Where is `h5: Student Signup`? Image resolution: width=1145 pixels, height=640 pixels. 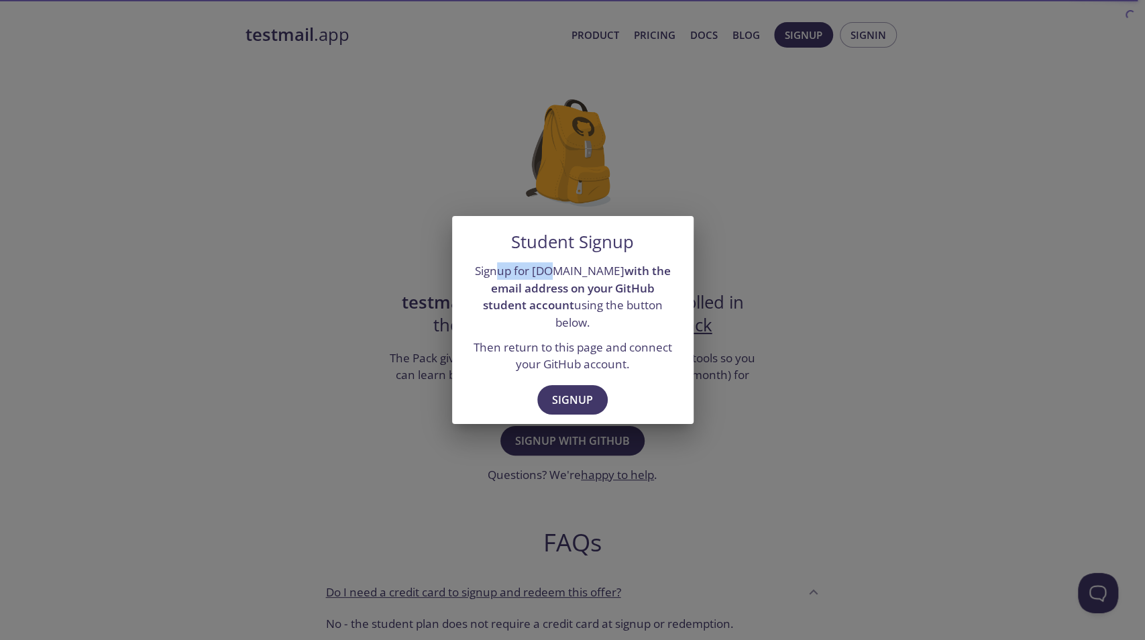 h5: Student Signup is located at coordinates (572, 242).